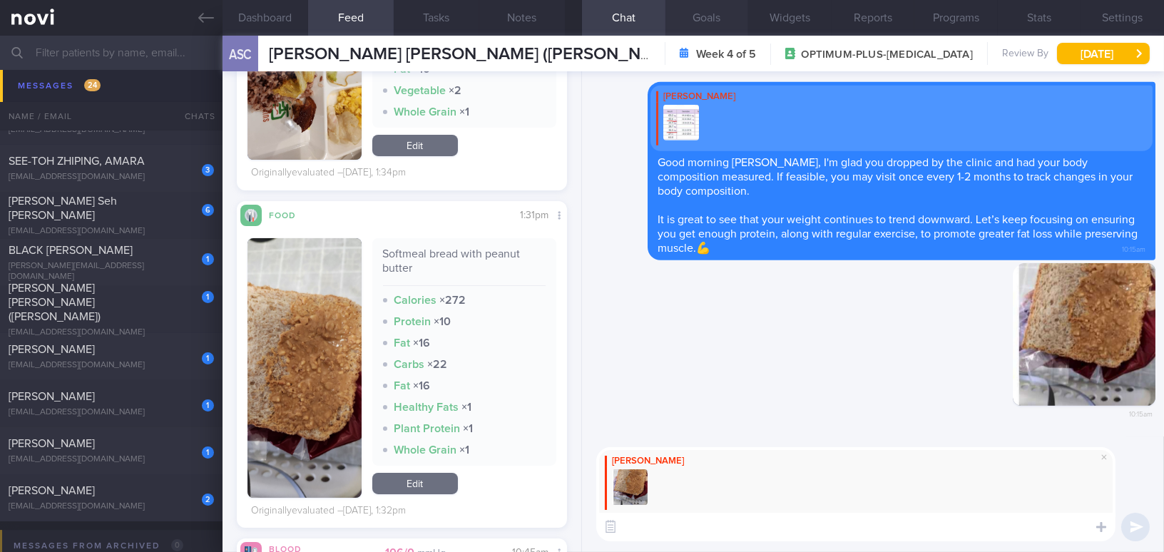 The image size is (1164, 552). Describe the element at coordinates (420, 91) in the screenshot. I see `strong: Vegetable` at that location.